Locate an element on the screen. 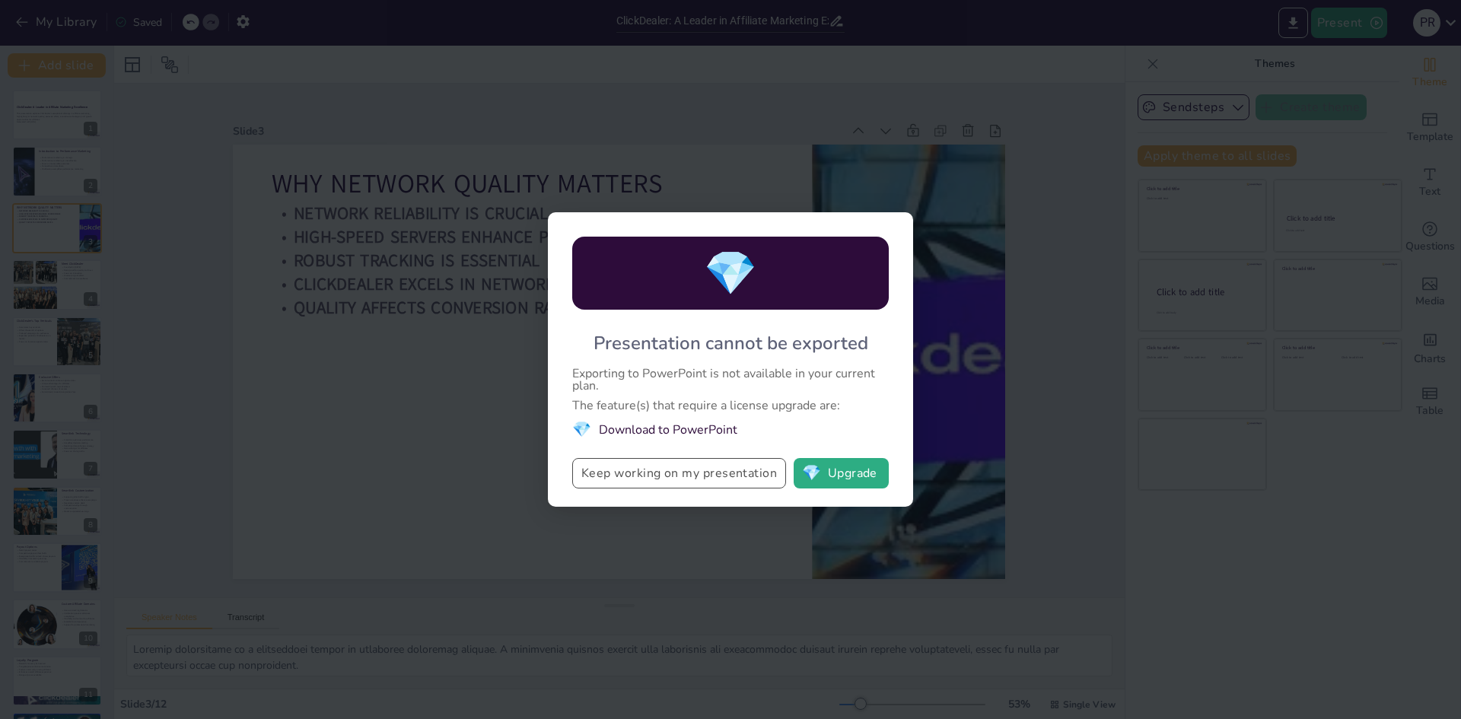  div: The feature(s) that require a license upgrade are: is located at coordinates (731, 406).